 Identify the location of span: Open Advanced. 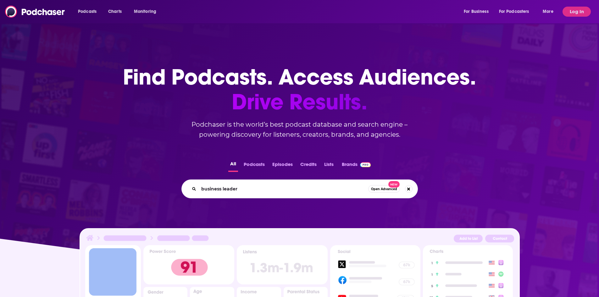
(384, 189).